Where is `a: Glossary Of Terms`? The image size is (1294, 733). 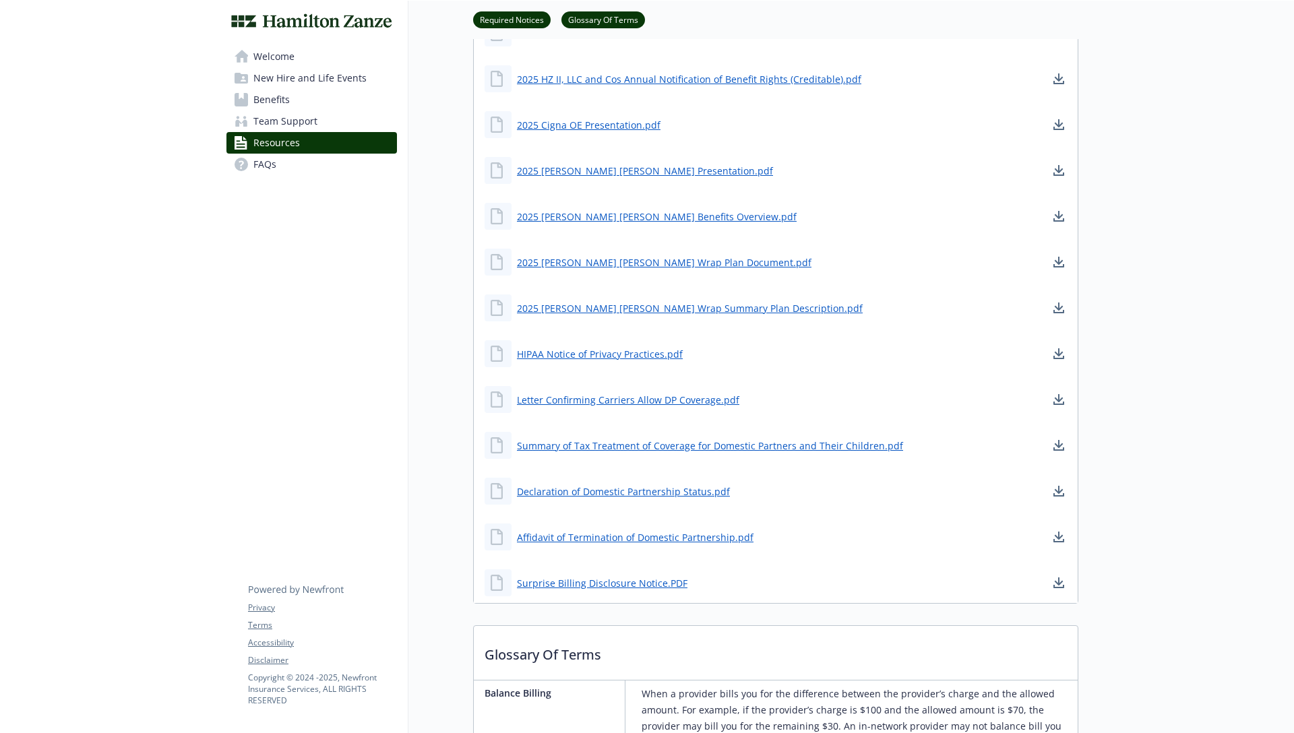
a: Glossary Of Terms is located at coordinates (603, 19).